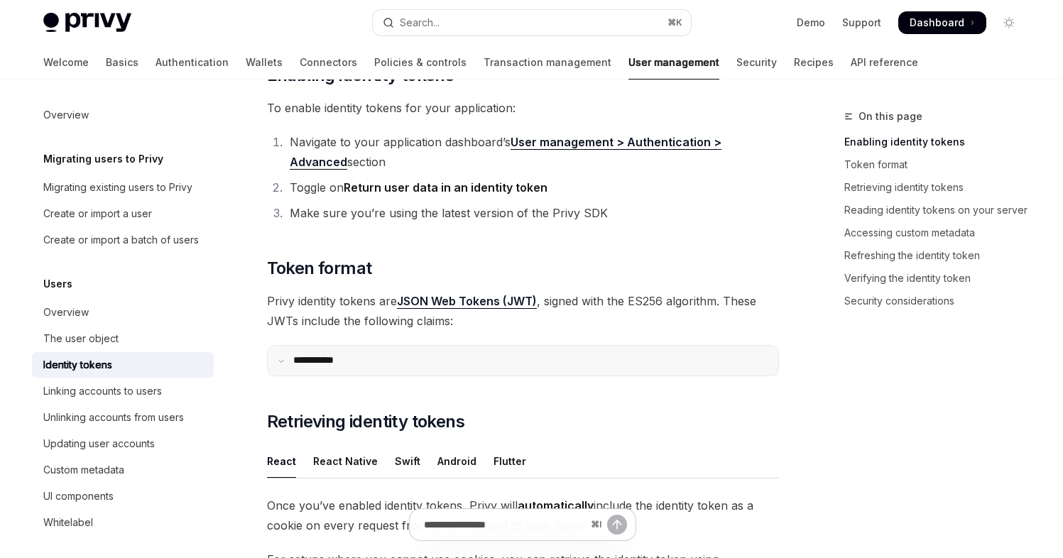  I want to click on a: Enabling identity tokens, so click(938, 142).